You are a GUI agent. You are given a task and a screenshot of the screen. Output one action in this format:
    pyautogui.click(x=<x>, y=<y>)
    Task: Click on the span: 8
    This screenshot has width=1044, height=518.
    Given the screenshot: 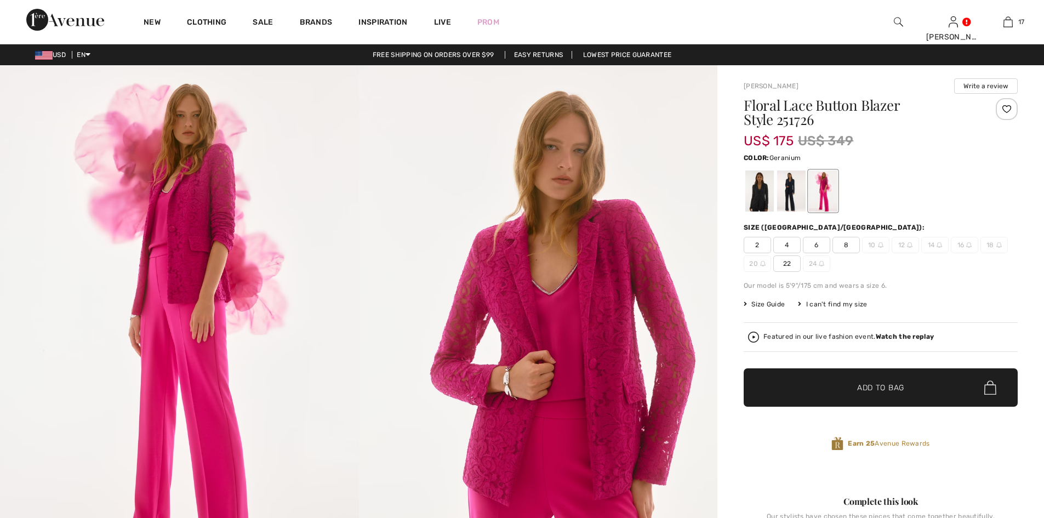 What is the action you would take?
    pyautogui.click(x=846, y=245)
    